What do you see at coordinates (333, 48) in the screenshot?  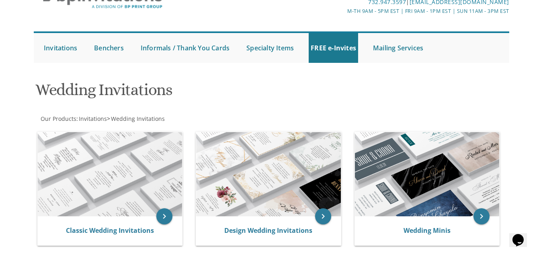 I see `a: FREE e-Invites` at bounding box center [333, 48].